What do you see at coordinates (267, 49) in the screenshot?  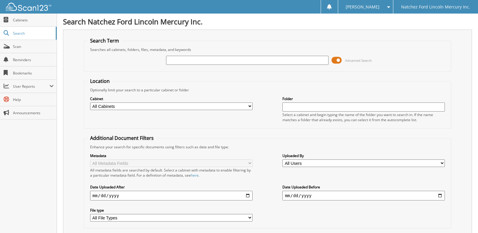 I see `div: Searches all cabinets, folders, files, metadata, and keywords` at bounding box center [267, 49].